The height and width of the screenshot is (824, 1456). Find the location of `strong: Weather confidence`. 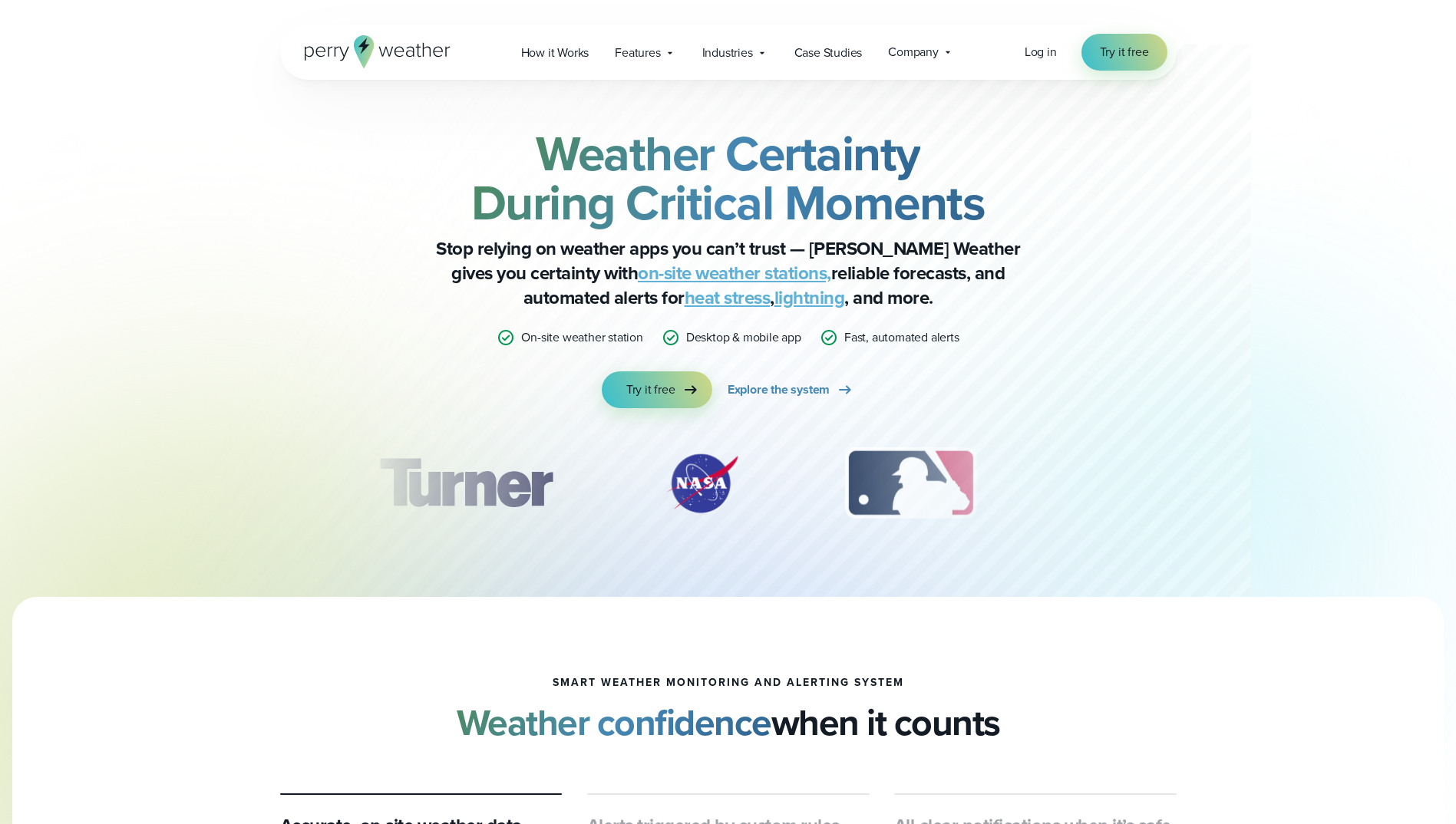

strong: Weather confidence is located at coordinates (614, 722).